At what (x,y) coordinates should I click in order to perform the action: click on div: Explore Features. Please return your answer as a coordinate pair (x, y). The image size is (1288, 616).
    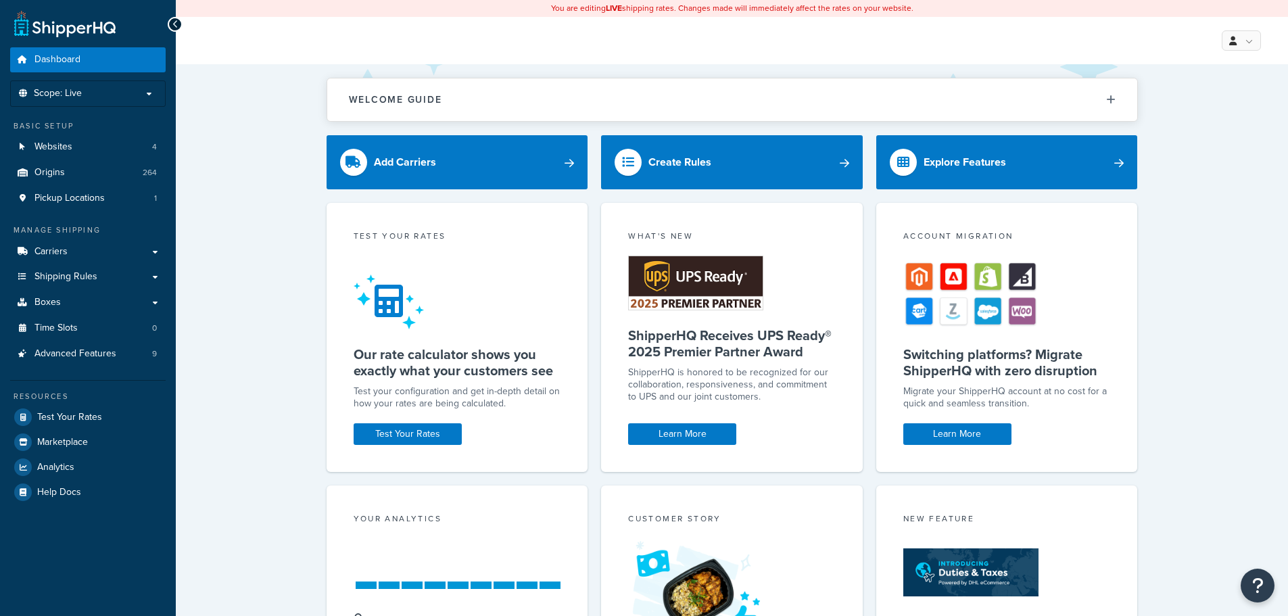
    Looking at the image, I should click on (965, 162).